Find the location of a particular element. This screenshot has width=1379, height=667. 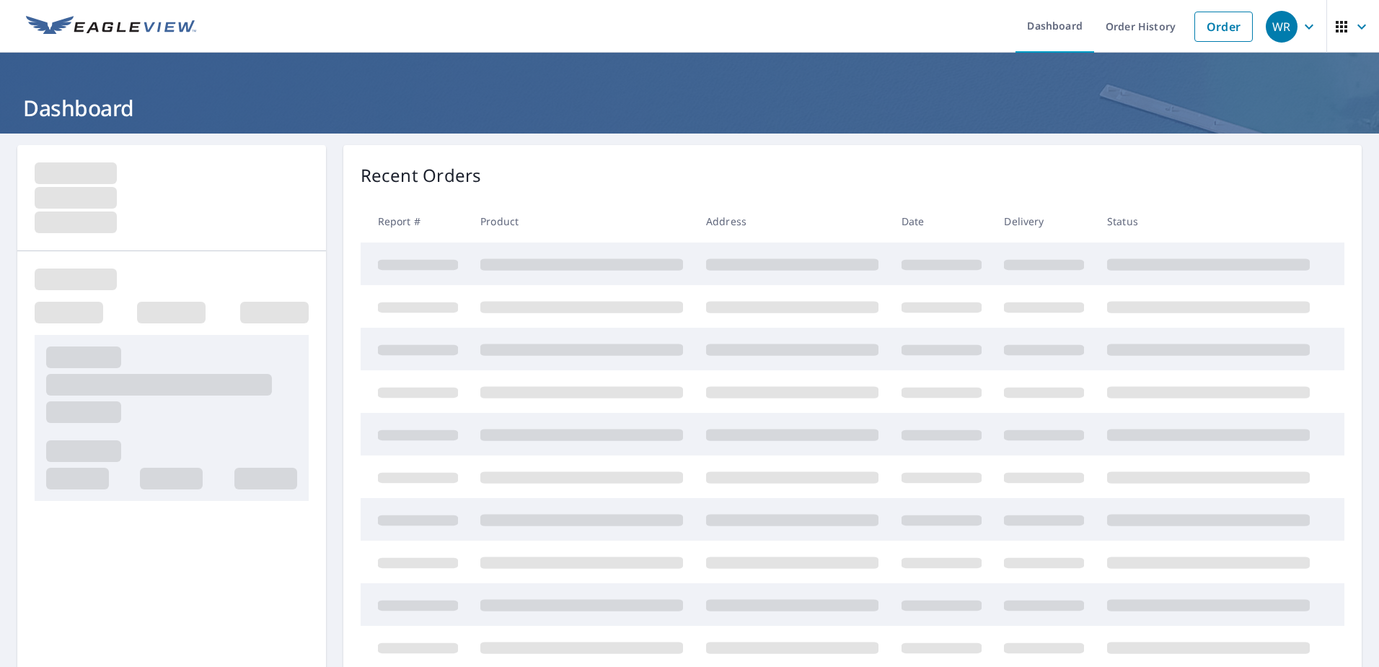

th: Product is located at coordinates (581, 221).